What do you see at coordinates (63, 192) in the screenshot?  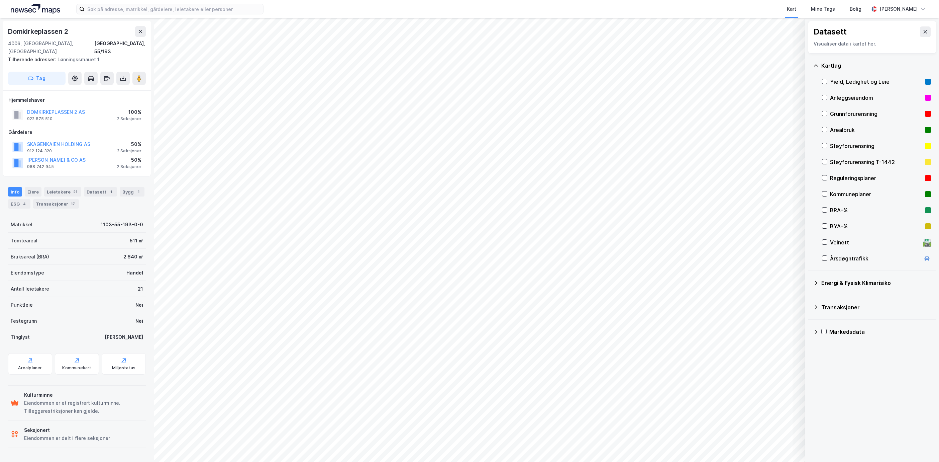 I see `div: Leietakere` at bounding box center [63, 192].